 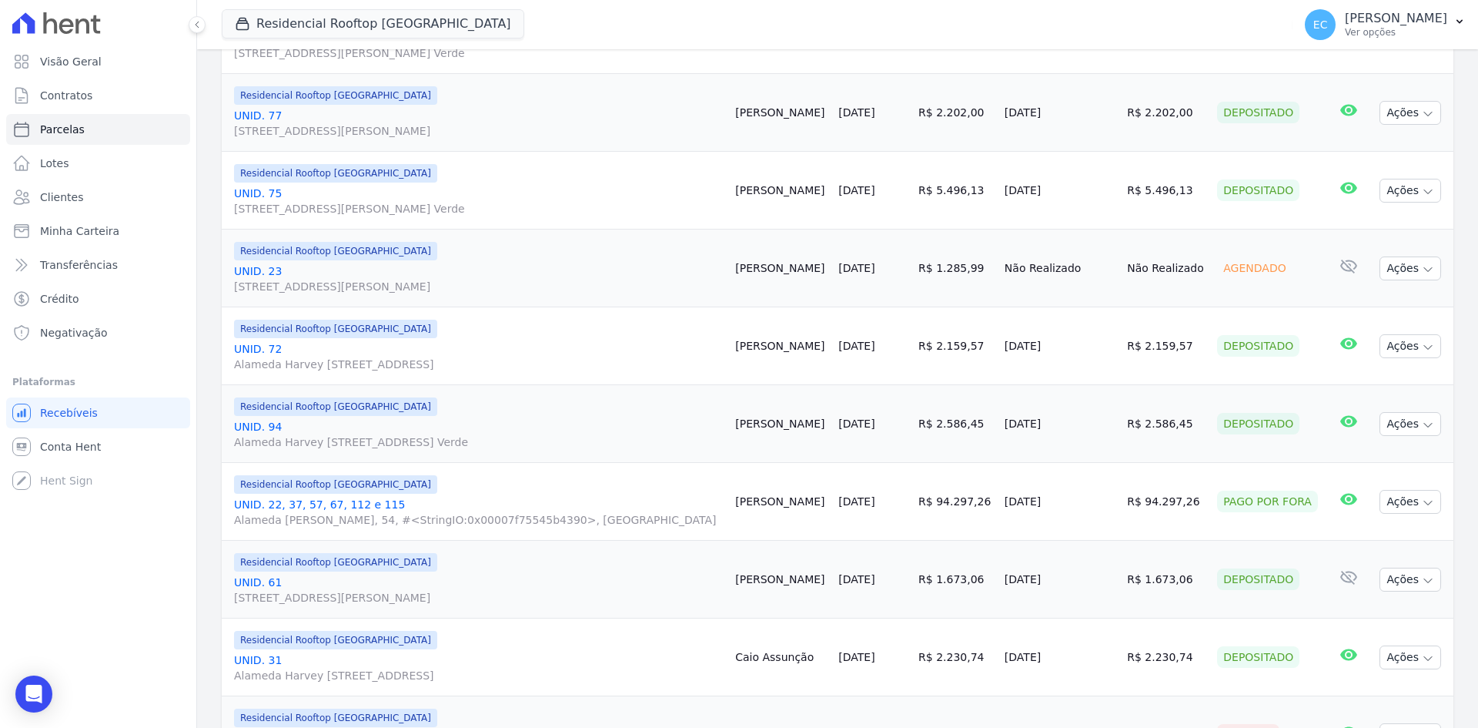 I want to click on span: Negativação, so click(x=74, y=333).